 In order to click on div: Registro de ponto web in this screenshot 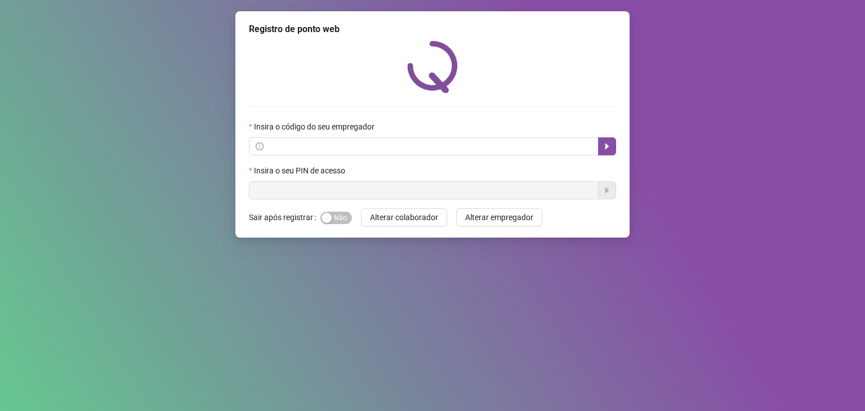, I will do `click(432, 29)`.